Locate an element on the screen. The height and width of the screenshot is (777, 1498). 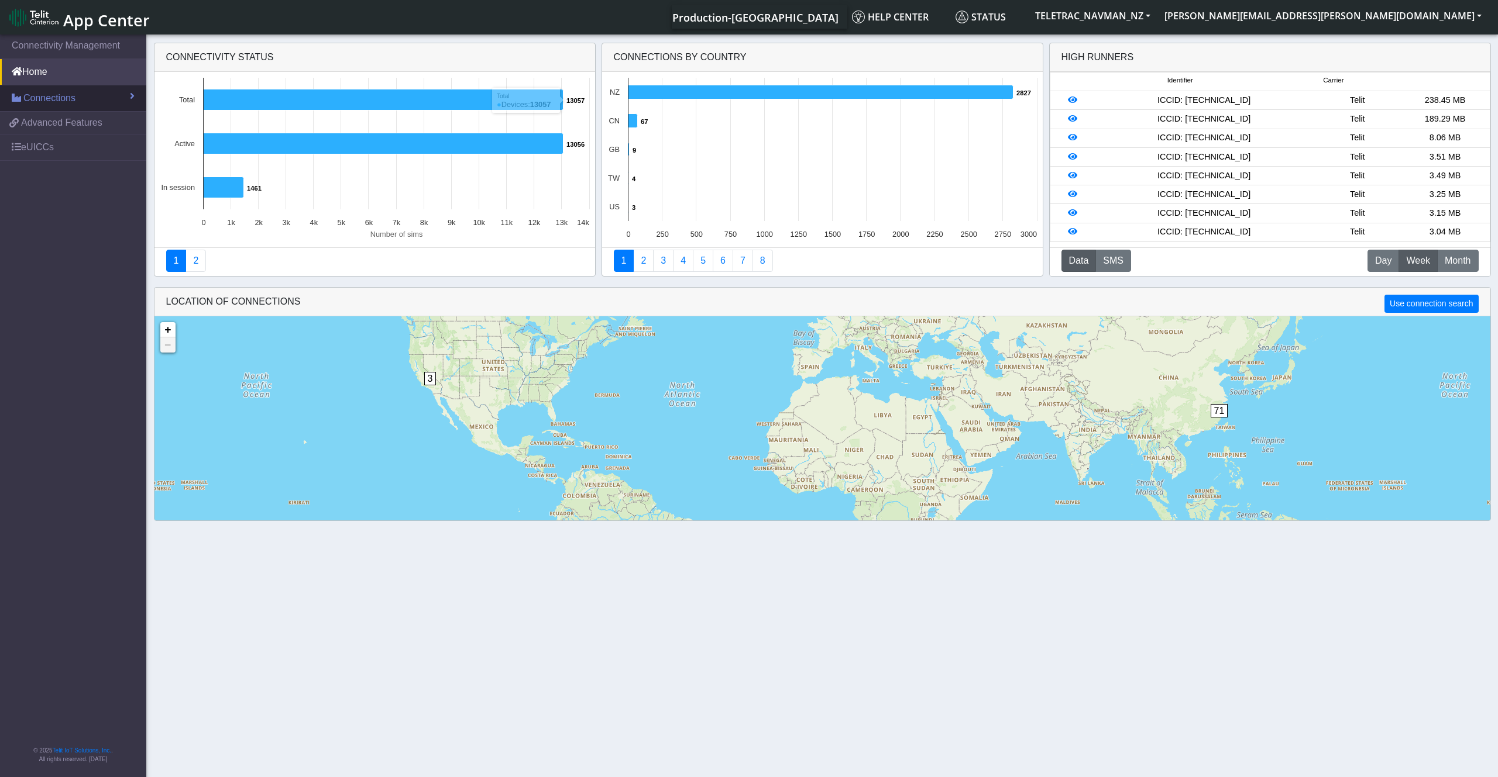
text: 7k is located at coordinates (397, 222).